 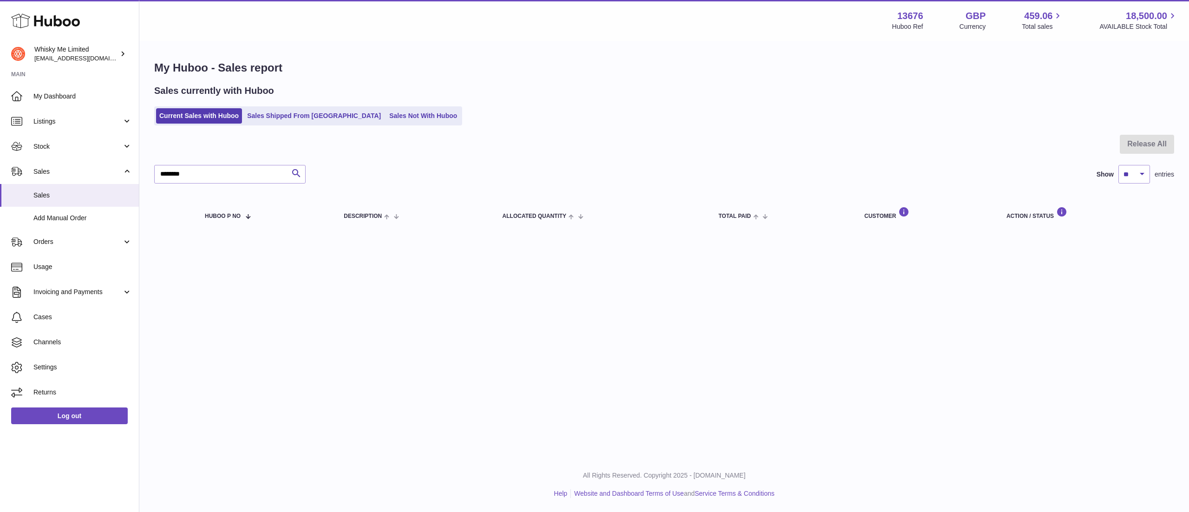 I want to click on span: Listings, so click(x=78, y=121).